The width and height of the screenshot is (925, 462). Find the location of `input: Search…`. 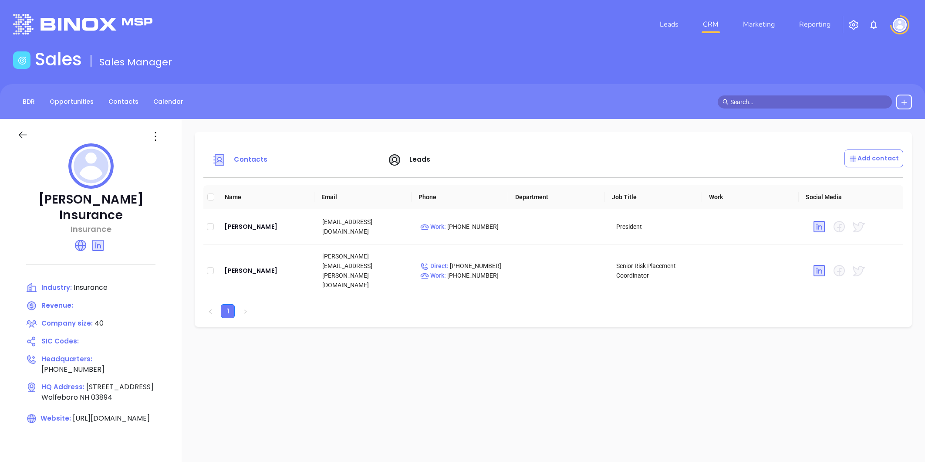

input: Search… is located at coordinates (809, 102).